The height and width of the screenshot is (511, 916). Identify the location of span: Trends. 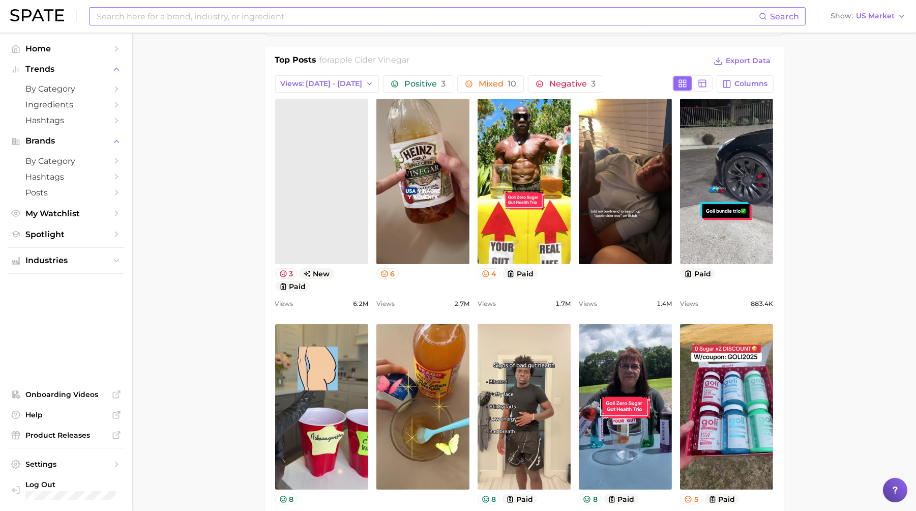
(66, 69).